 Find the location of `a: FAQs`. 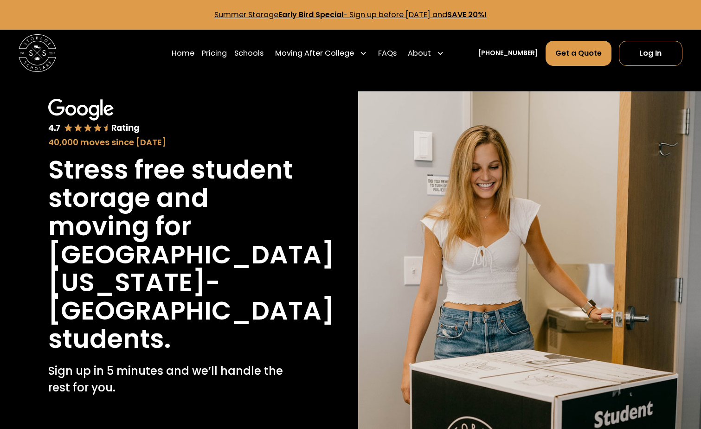

a: FAQs is located at coordinates (387, 53).